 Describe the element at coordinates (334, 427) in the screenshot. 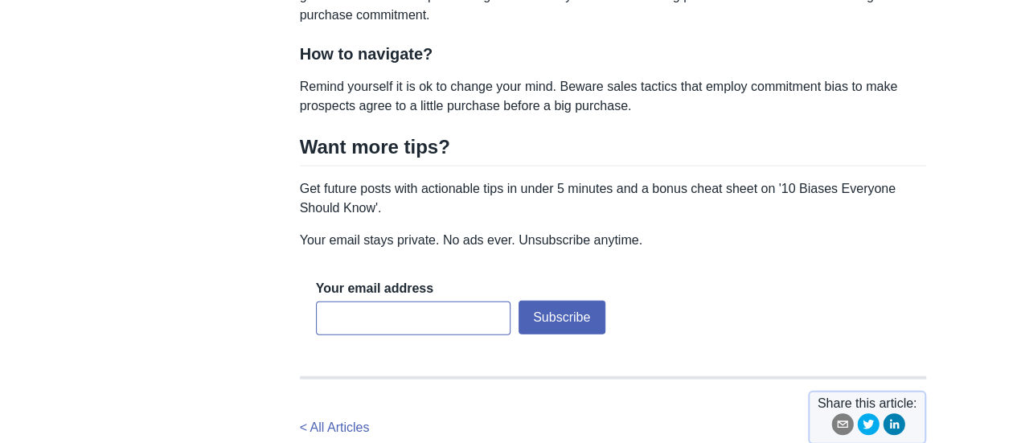

I see `a: < All Articles` at that location.